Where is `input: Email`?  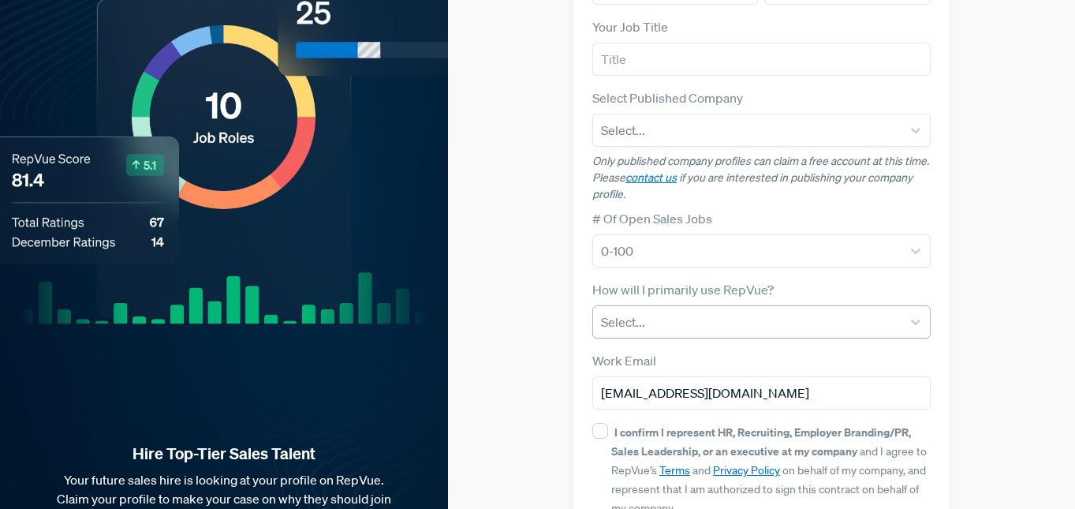 input: Email is located at coordinates (761, 393).